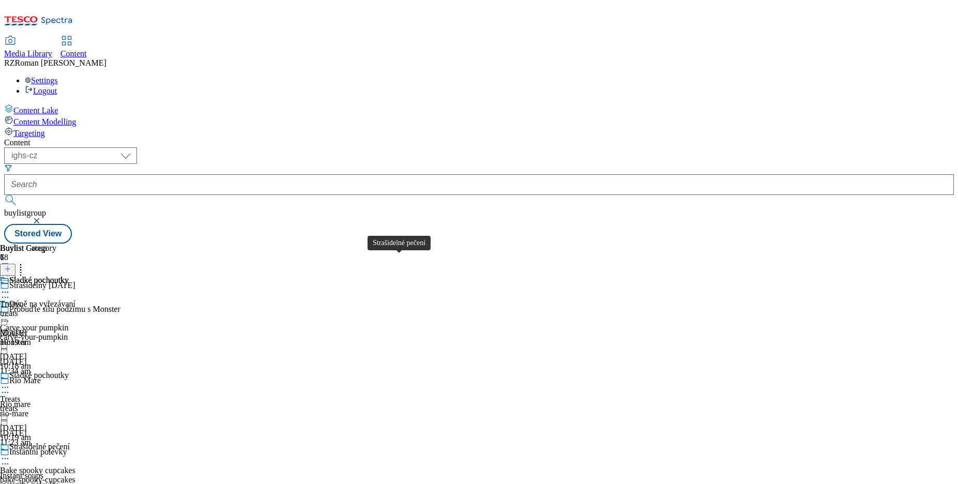 Image resolution: width=958 pixels, height=484 pixels. Describe the element at coordinates (41, 90) in the screenshot. I see `a: Logout` at that location.